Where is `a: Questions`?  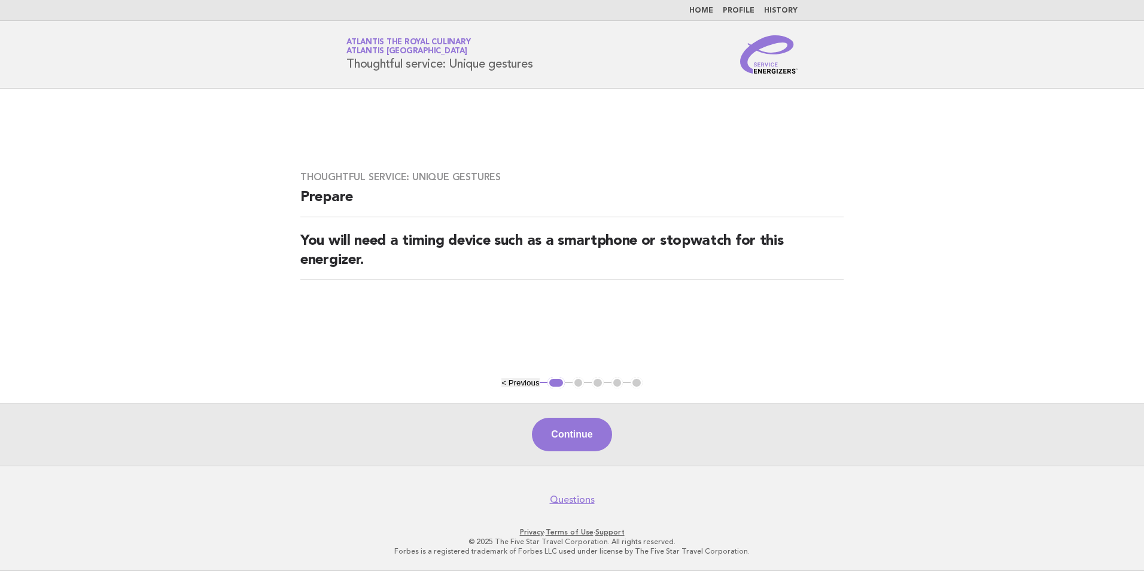 a: Questions is located at coordinates (572, 499).